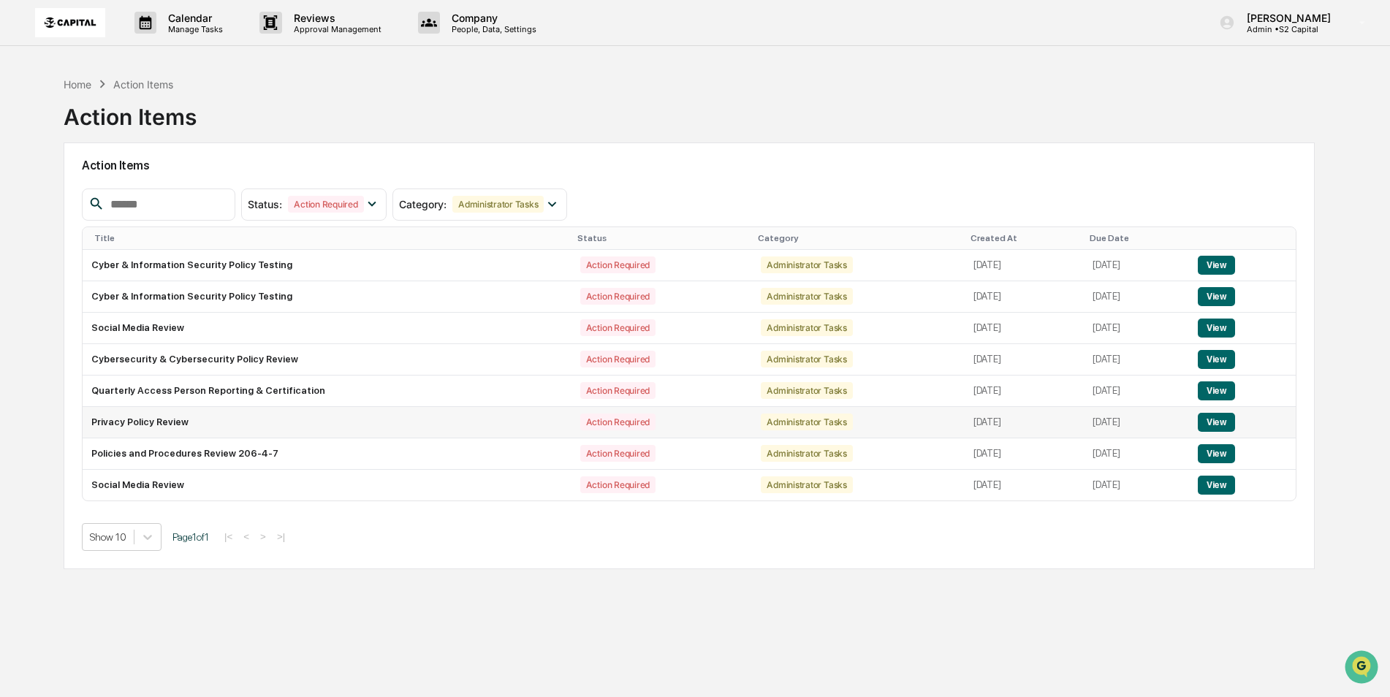 This screenshot has width=1390, height=697. What do you see at coordinates (143, 191) in the screenshot?
I see `a: 🗄️Attestations` at bounding box center [143, 191].